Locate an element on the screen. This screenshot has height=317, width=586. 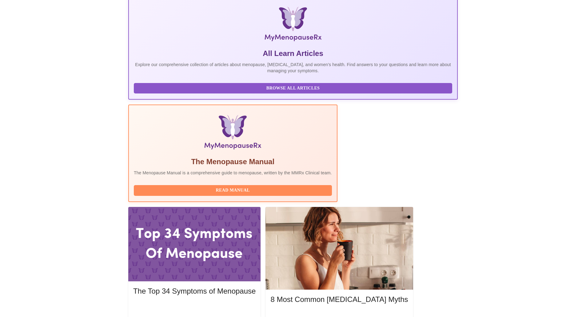
button: Read Manual is located at coordinates (233, 191).